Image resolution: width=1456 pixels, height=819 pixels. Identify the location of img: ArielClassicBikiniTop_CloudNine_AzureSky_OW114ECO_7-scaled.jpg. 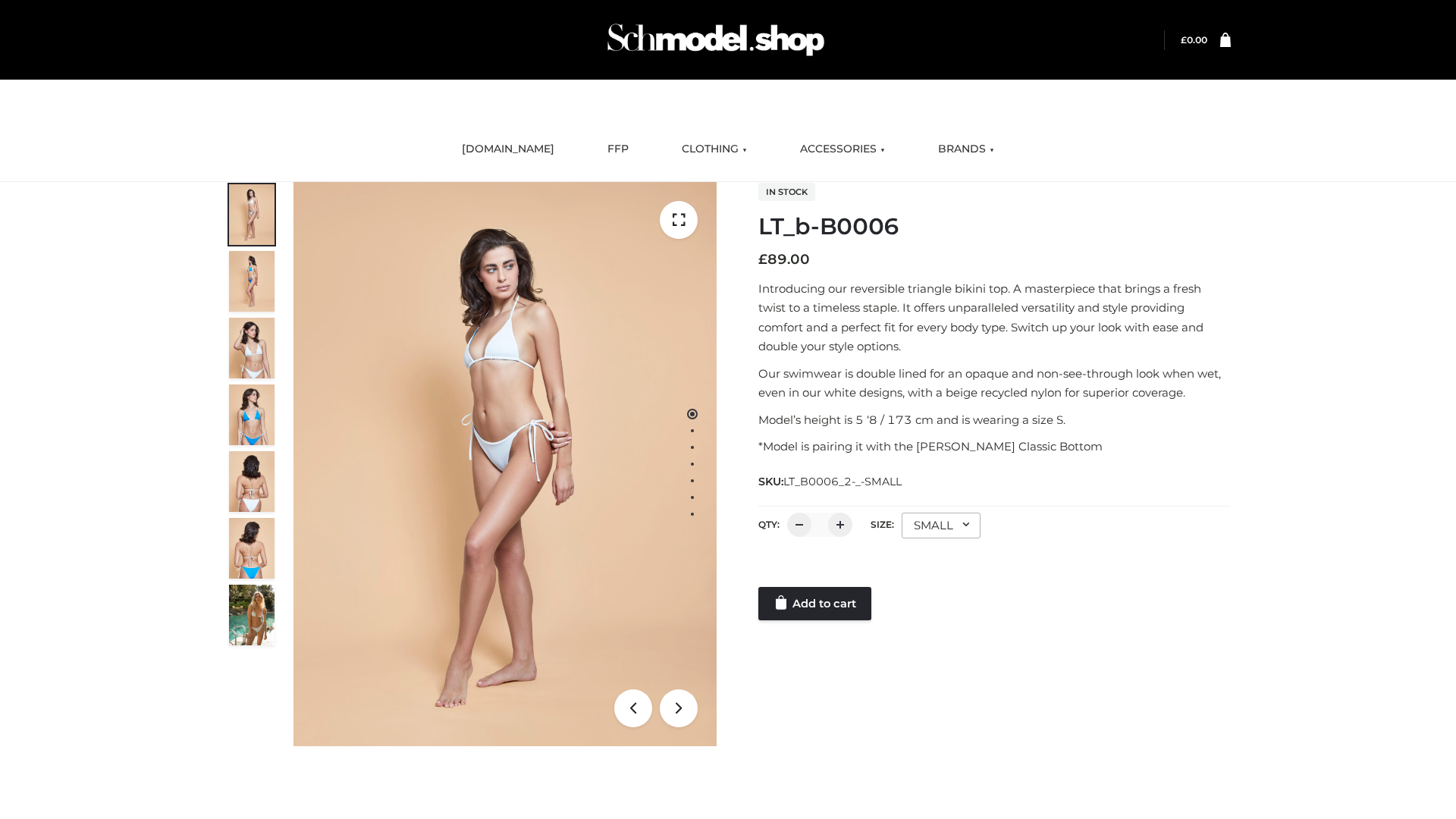
(252, 481).